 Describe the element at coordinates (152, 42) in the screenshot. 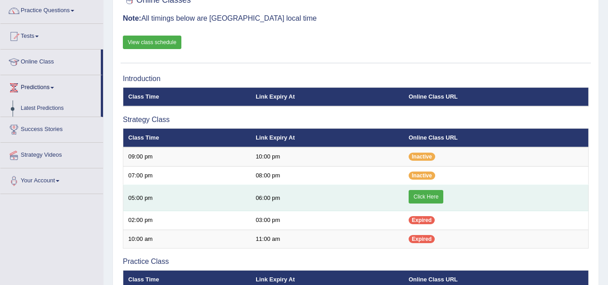

I see `a: View class schedule` at that location.